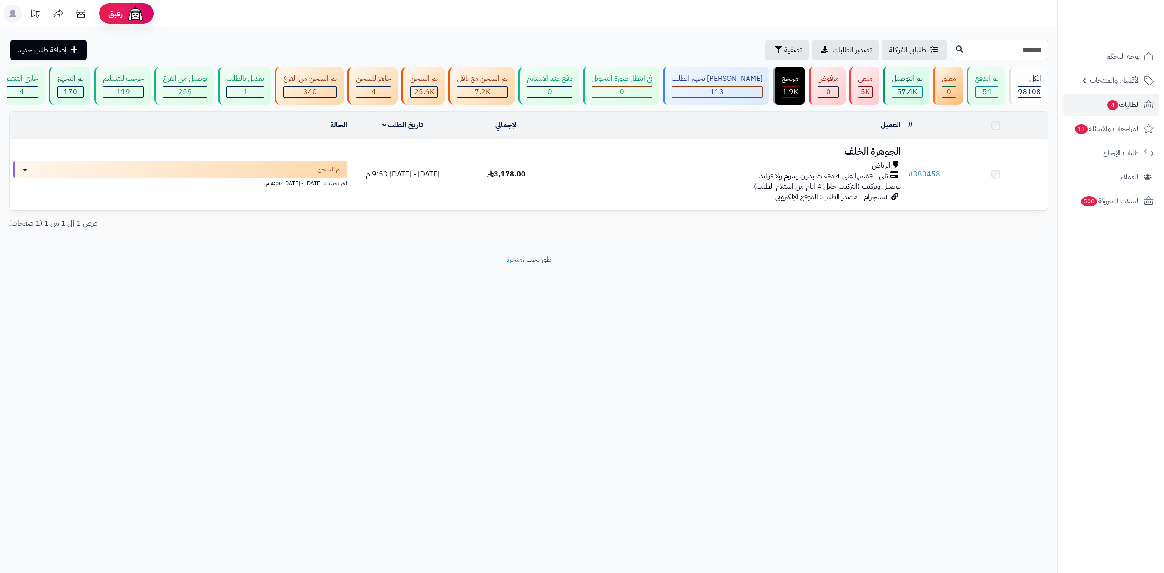  What do you see at coordinates (828, 79) in the screenshot?
I see `div: مرفوض` at bounding box center [828, 79].